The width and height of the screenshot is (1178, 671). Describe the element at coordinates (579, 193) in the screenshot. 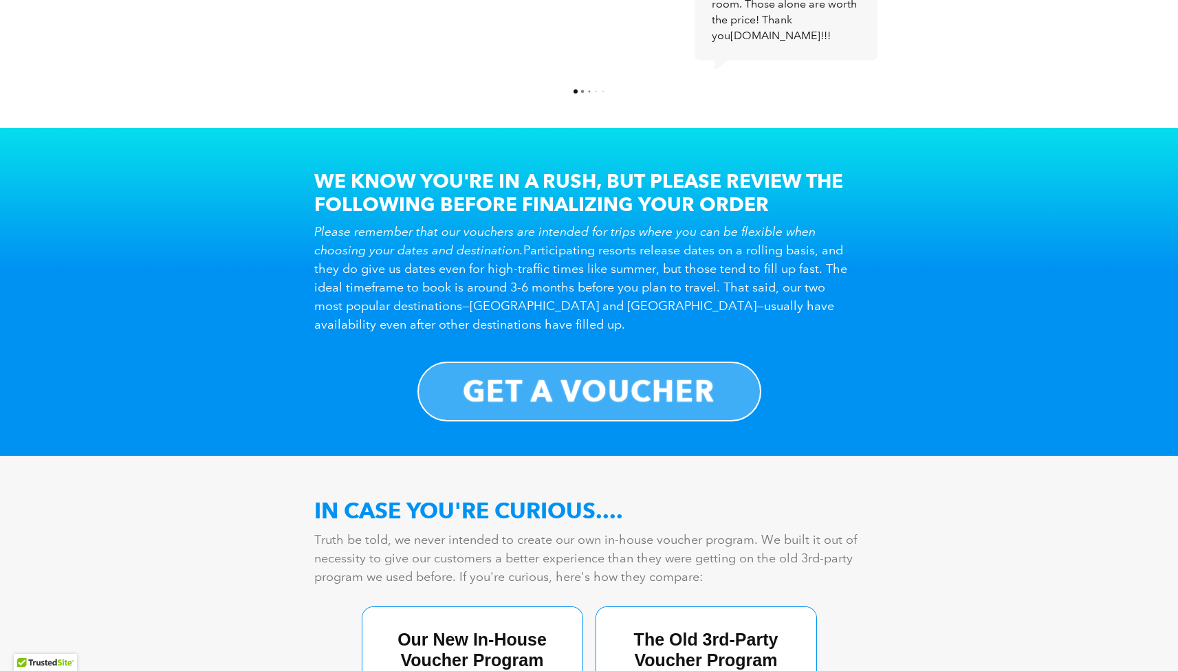

I see `b: WE KNOW YOU'RE IN A RUSH, BUT PLEASE REVIEW THE FOLLOWING BEFORE FINALIZING YOUR ORDER` at that location.